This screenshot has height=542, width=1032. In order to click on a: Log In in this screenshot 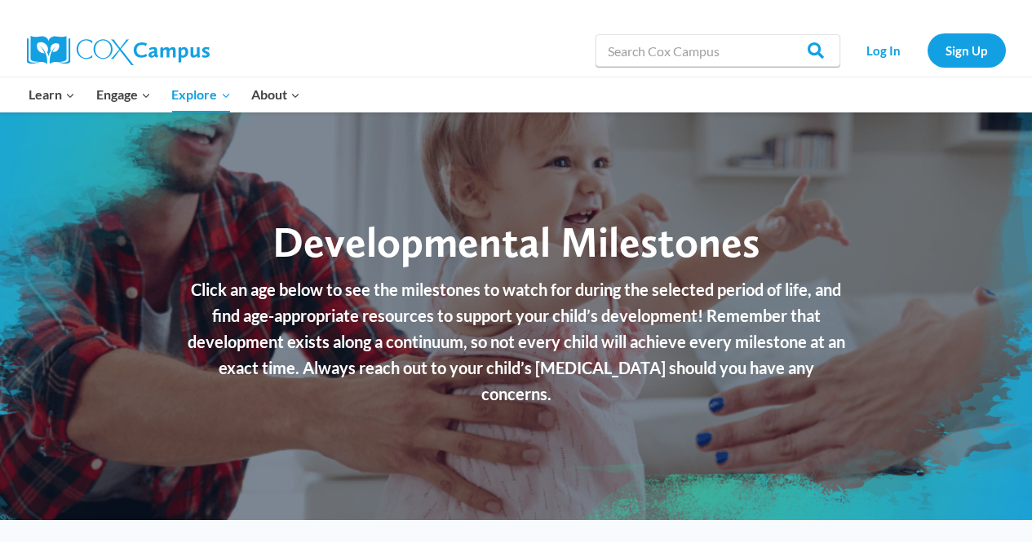, I will do `click(883, 50)`.